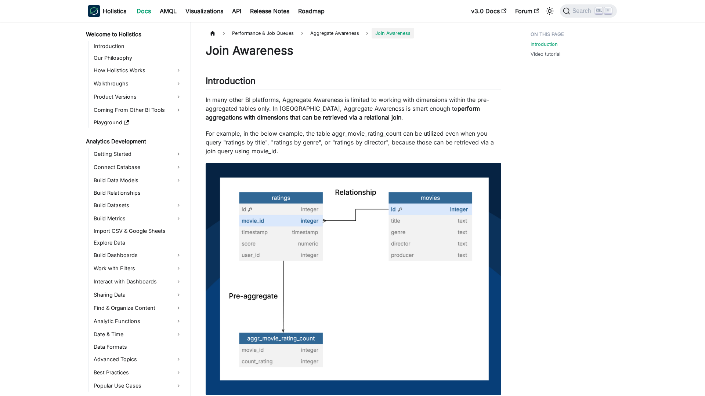  What do you see at coordinates (353, 142) in the screenshot?
I see `p: For example, in the below example, the table aggr_movie_rating_count can be utilized even when yo...` at bounding box center [353, 142].